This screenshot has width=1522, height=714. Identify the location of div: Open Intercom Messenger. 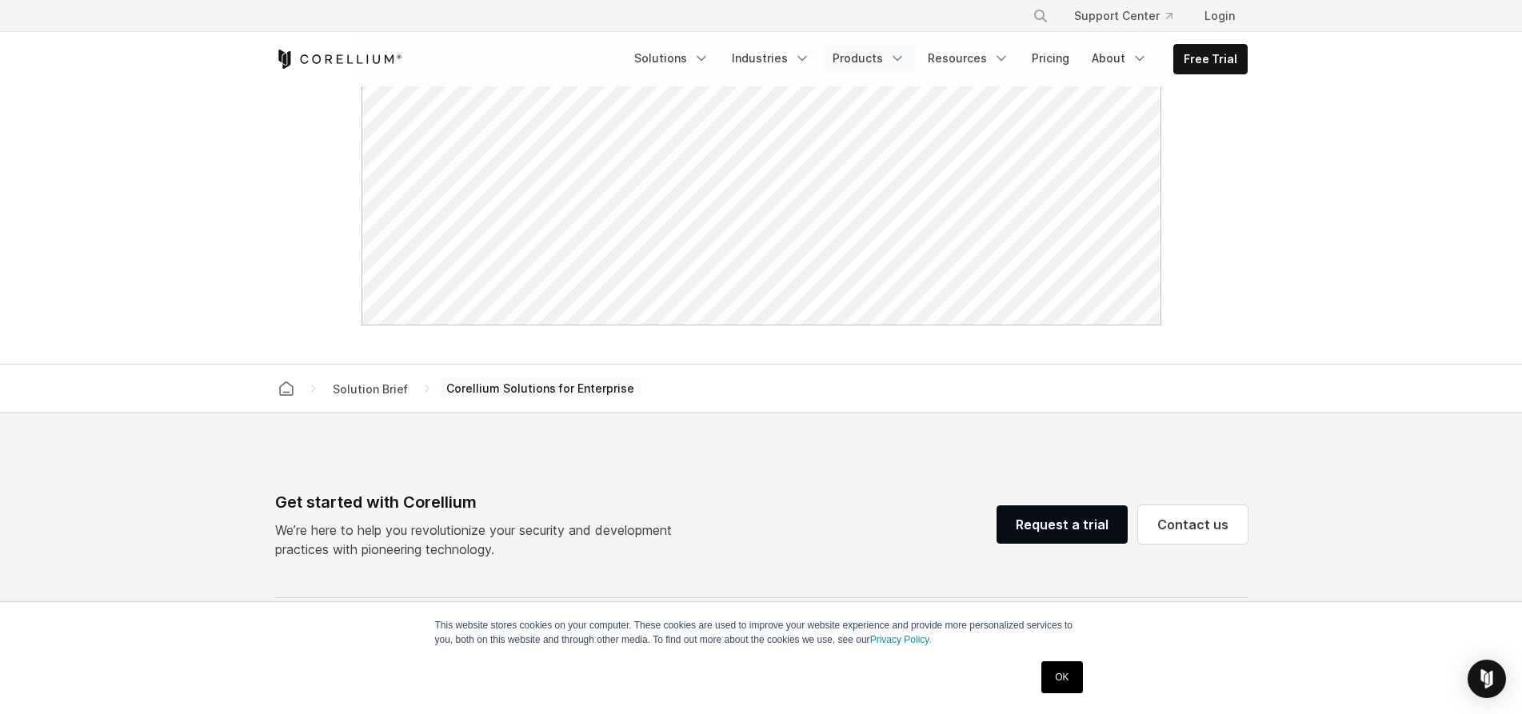
(1486, 679).